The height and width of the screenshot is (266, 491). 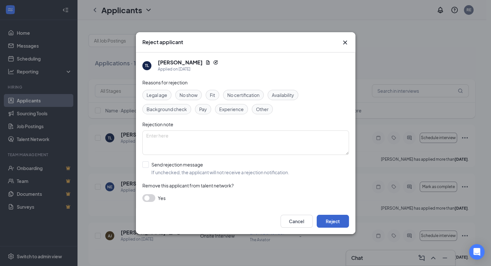 What do you see at coordinates (165, 83) in the screenshot?
I see `span: Reasons for rejection` at bounding box center [165, 83].